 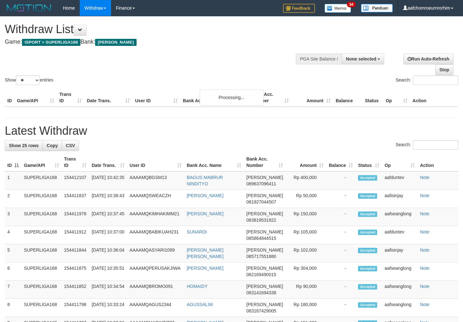 What do you see at coordinates (155, 162) in the screenshot?
I see `th: User ID: activate to sort column ascending` at bounding box center [155, 162].